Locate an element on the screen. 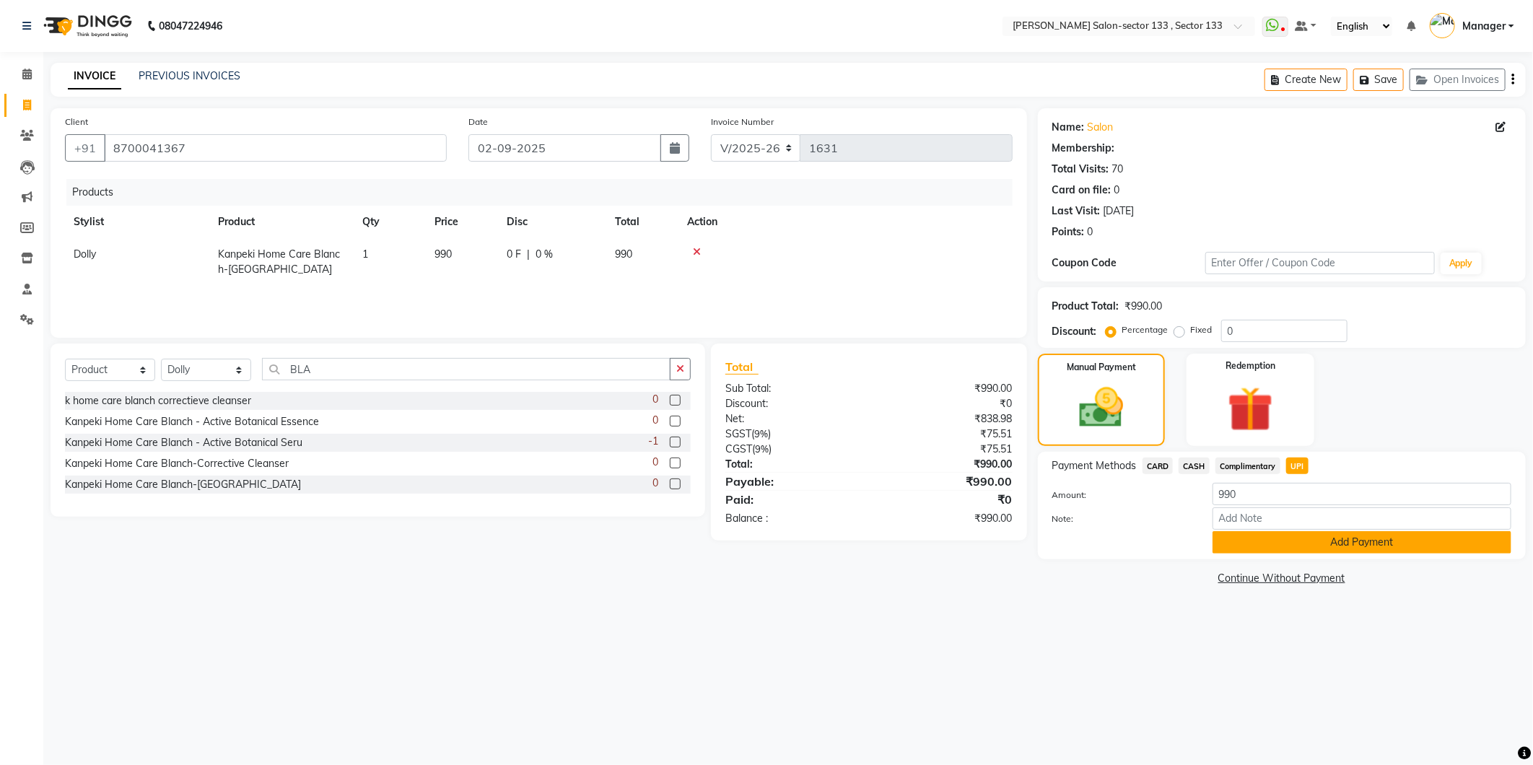  th: Qty is located at coordinates (390, 222).